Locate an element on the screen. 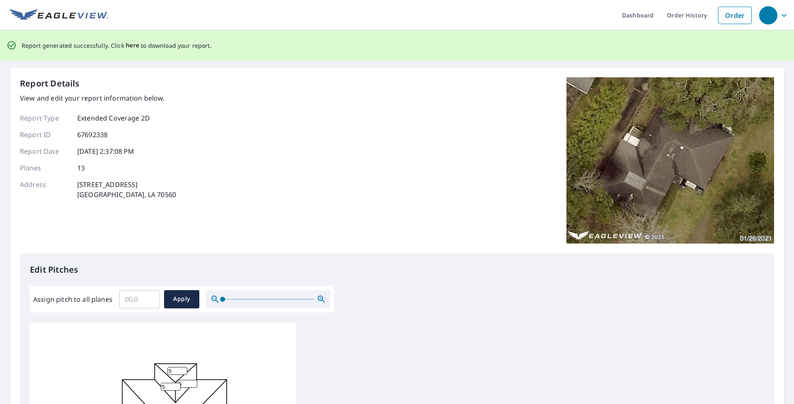  p: Report generated successfully. Click to download your report. is located at coordinates (117, 45).